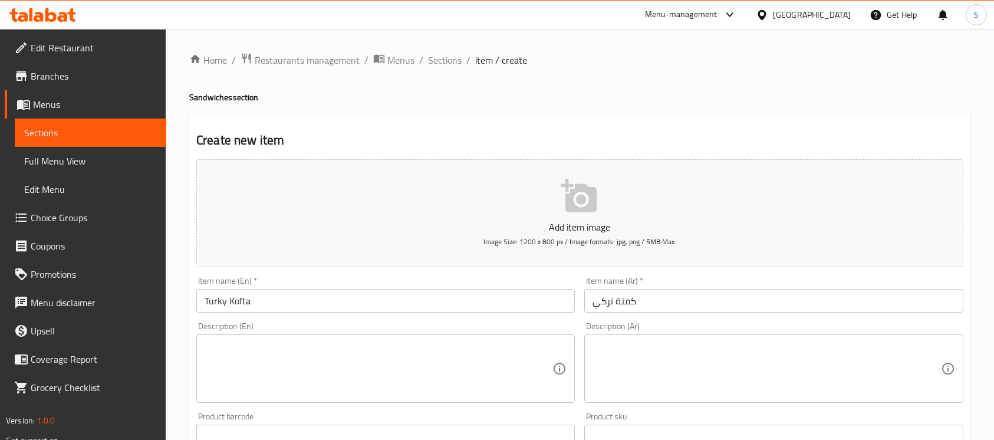  What do you see at coordinates (94, 359) in the screenshot?
I see `span: Coverage Report` at bounding box center [94, 359].